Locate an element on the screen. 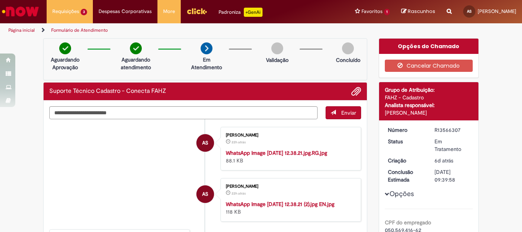 Image resolution: width=522 pixels, height=232 pixels. time: 25/09/2025 11:58:33 is located at coordinates (443, 160).